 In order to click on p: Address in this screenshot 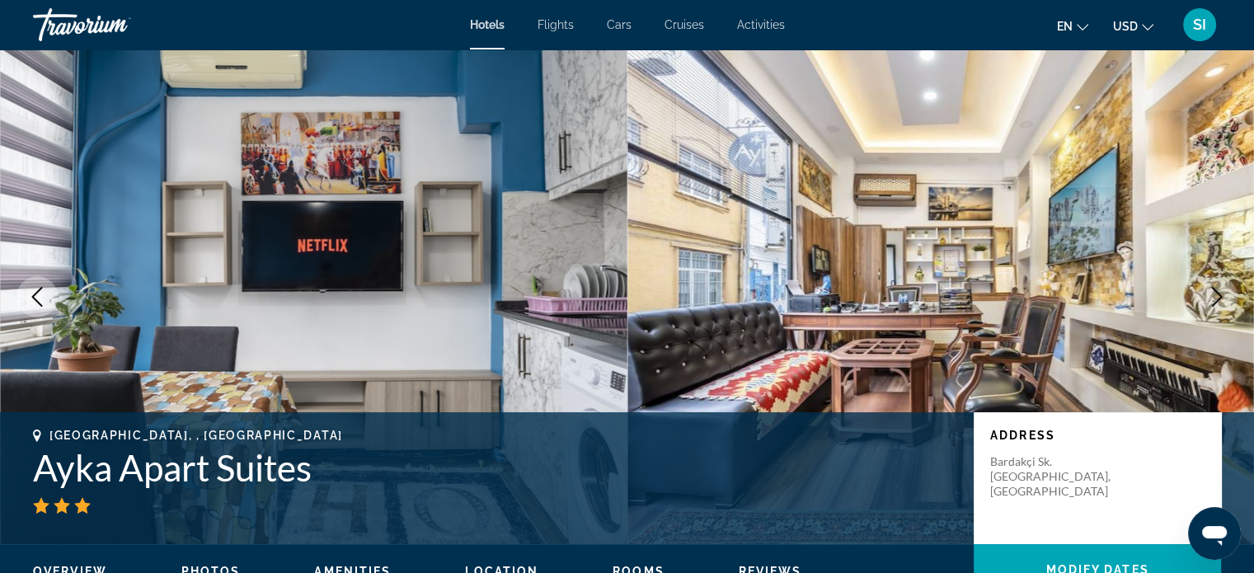, I will do `click(1098, 435)`.